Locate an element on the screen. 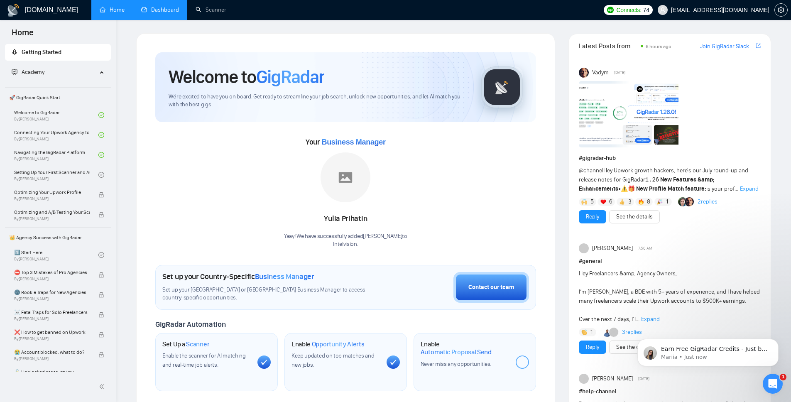  a: 2replies is located at coordinates (708, 202).